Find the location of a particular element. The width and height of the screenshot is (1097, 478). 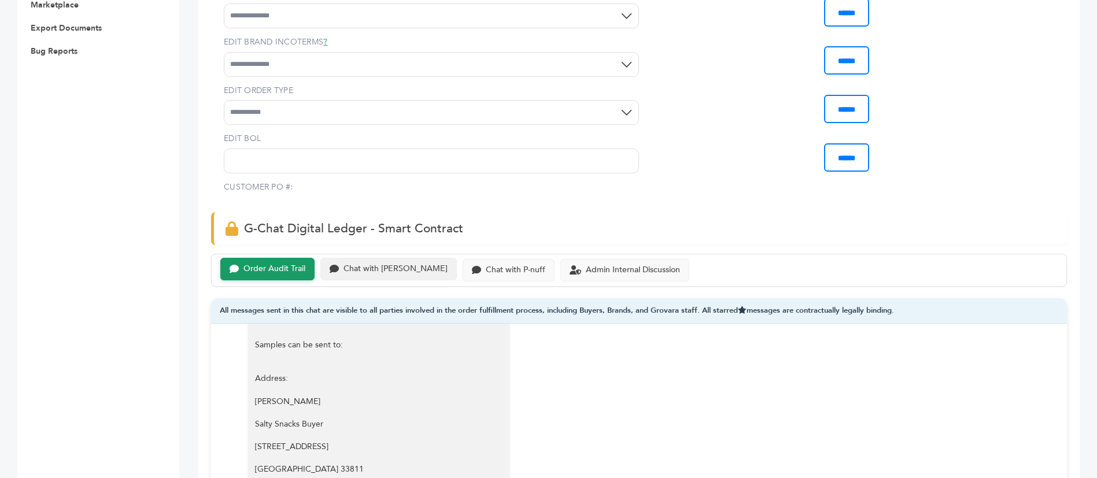

label: CUSTOMER PO #: is located at coordinates (259, 187).